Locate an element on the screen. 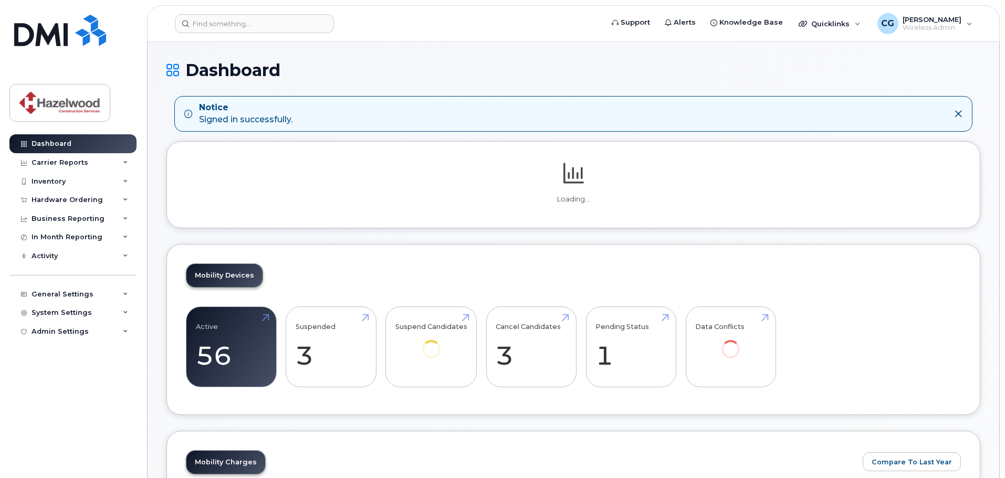  a: Cancel Candidates 3 is located at coordinates (531, 347).